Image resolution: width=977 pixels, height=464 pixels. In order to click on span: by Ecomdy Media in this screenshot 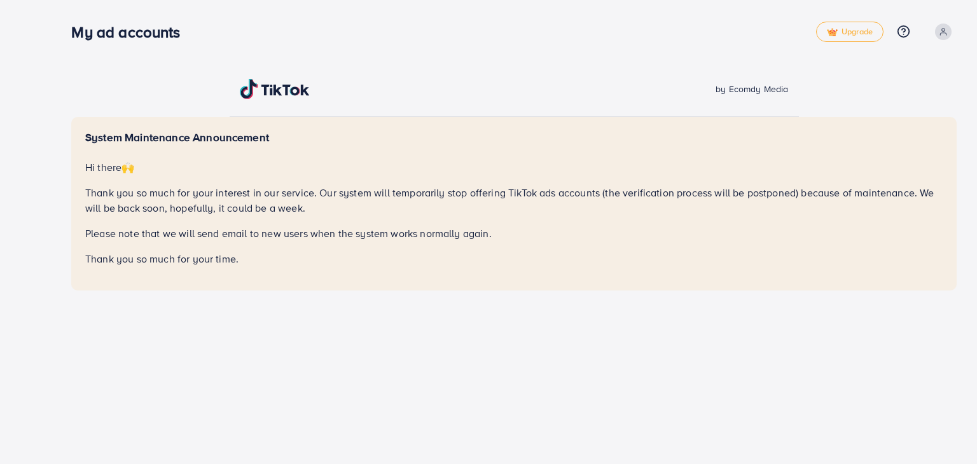, I will do `click(752, 89)`.